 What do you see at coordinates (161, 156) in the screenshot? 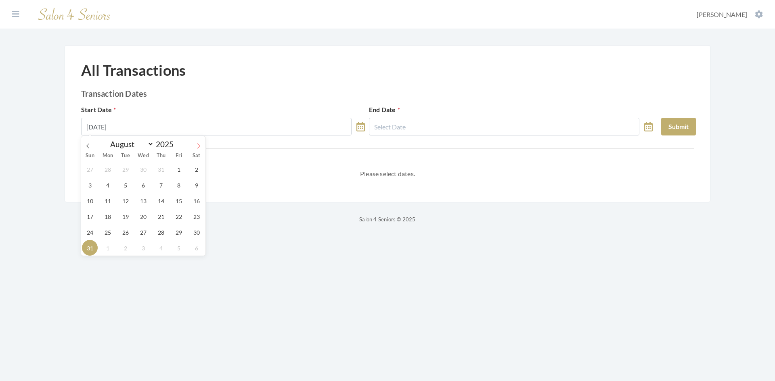
I see `span: Thu` at bounding box center [161, 156].